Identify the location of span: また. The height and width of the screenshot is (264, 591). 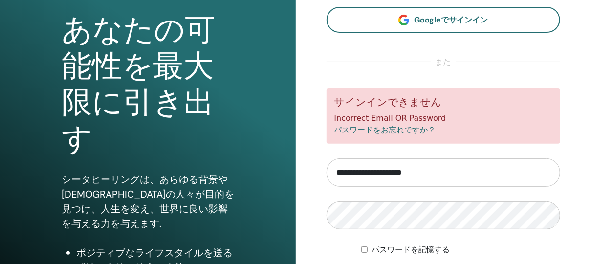
(443, 62).